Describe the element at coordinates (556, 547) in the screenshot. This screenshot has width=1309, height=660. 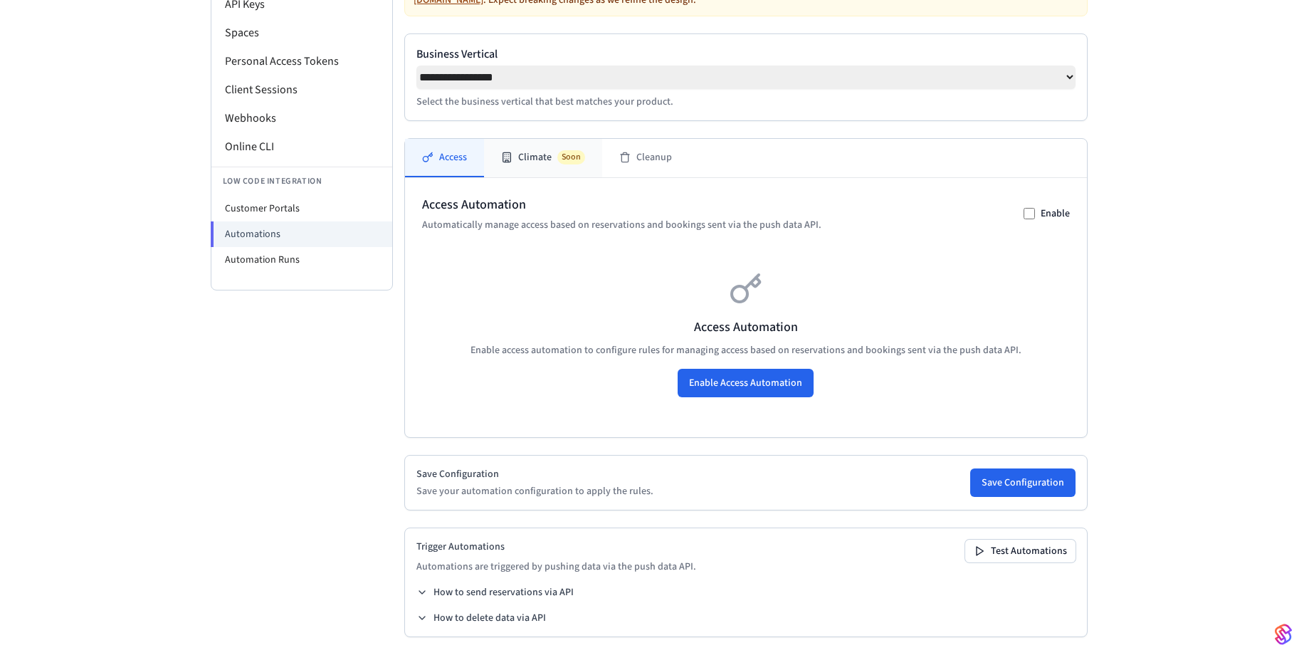
I see `h2: Trigger Automations` at that location.